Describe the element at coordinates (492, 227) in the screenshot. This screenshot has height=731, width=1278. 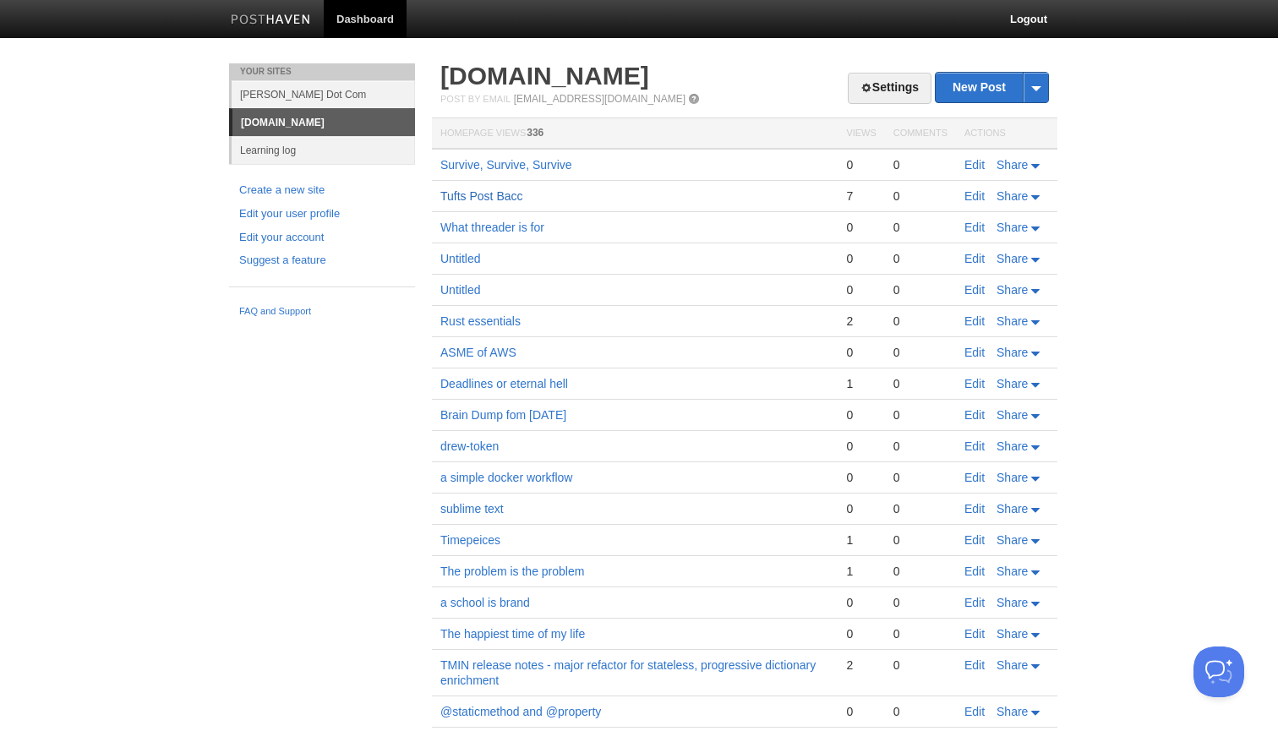
I see `a: What threader is for` at that location.